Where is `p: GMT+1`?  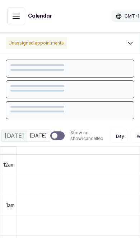 p: GMT+1 is located at coordinates (132, 16).